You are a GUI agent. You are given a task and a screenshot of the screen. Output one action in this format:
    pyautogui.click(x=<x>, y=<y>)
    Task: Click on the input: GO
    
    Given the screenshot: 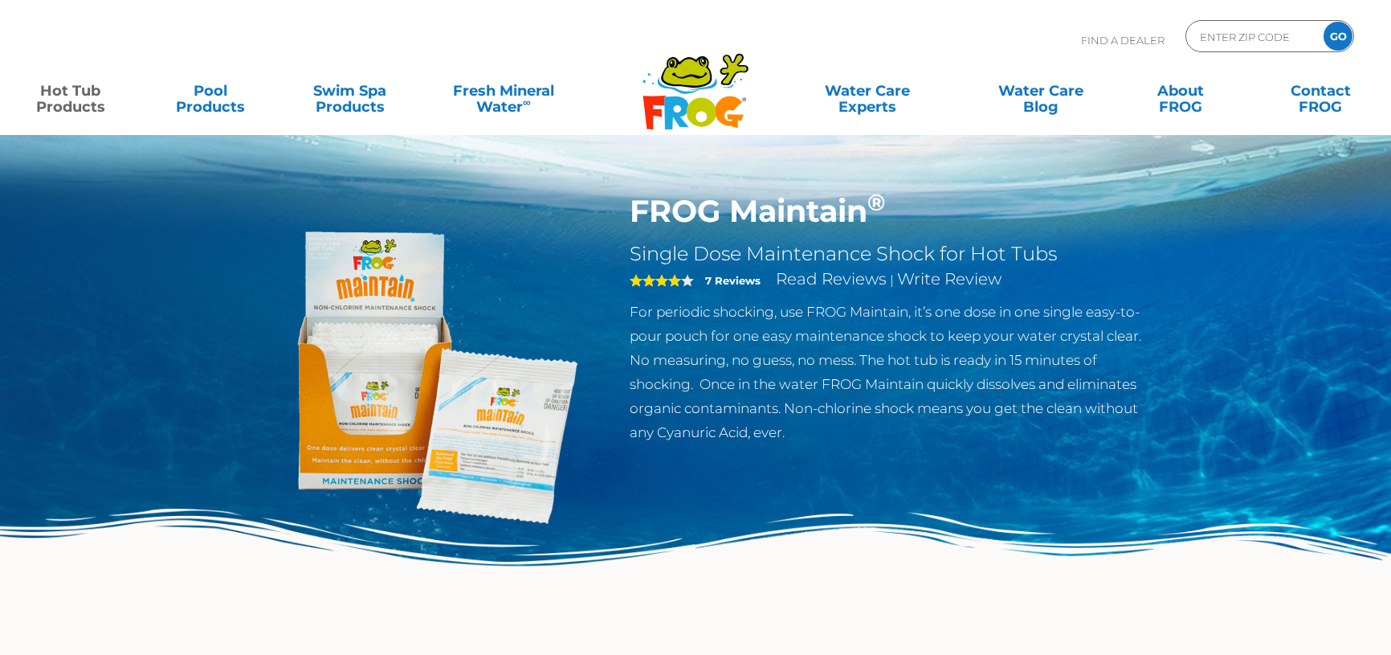 What is the action you would take?
    pyautogui.click(x=1338, y=36)
    